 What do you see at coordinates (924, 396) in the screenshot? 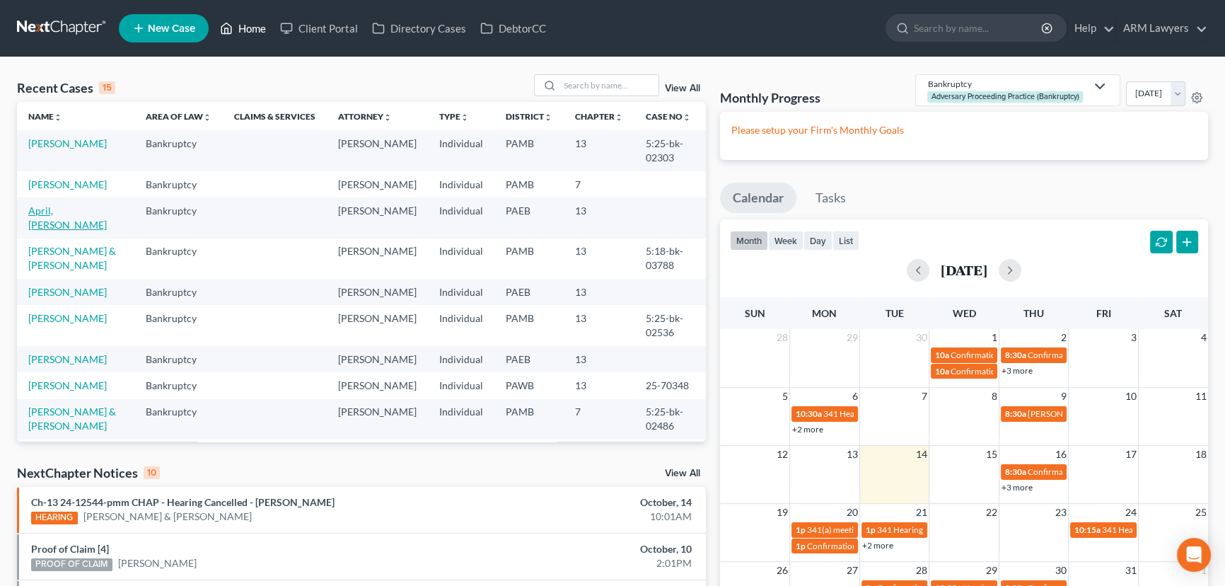
I see `span: 7` at bounding box center [924, 396].